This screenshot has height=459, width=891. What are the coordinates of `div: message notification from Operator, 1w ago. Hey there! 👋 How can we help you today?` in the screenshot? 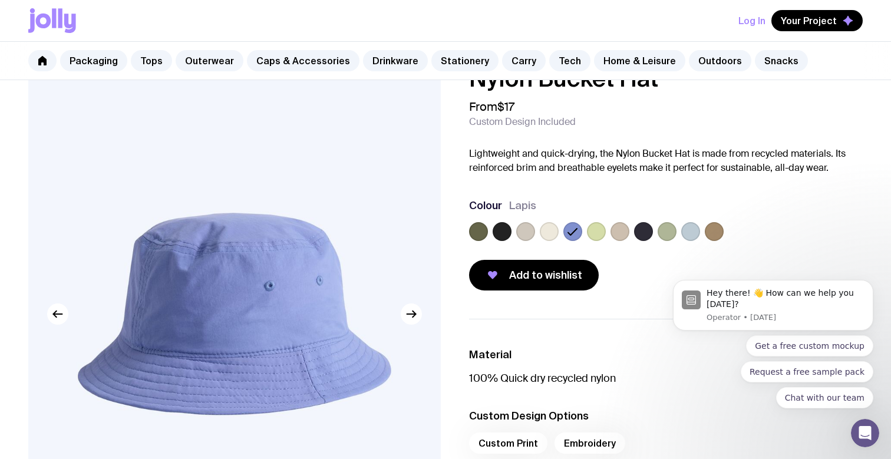 It's located at (118, 116).